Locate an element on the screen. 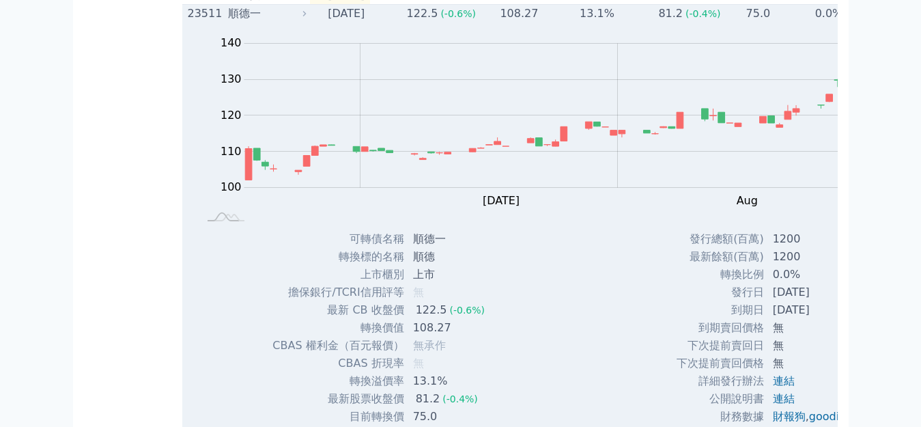  td: 發行總額(百萬) is located at coordinates (720, 239).